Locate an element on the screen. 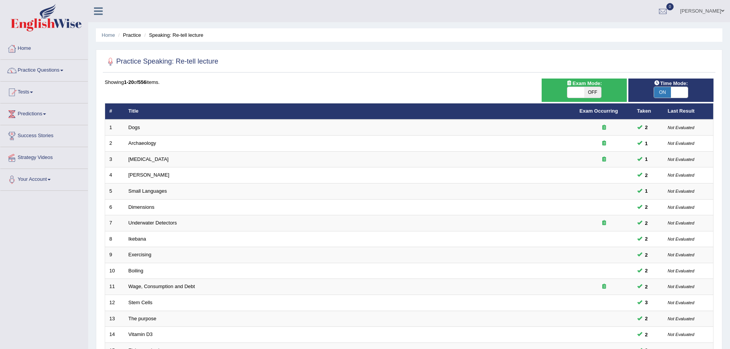  a: Vitamin D3 is located at coordinates (140, 334).